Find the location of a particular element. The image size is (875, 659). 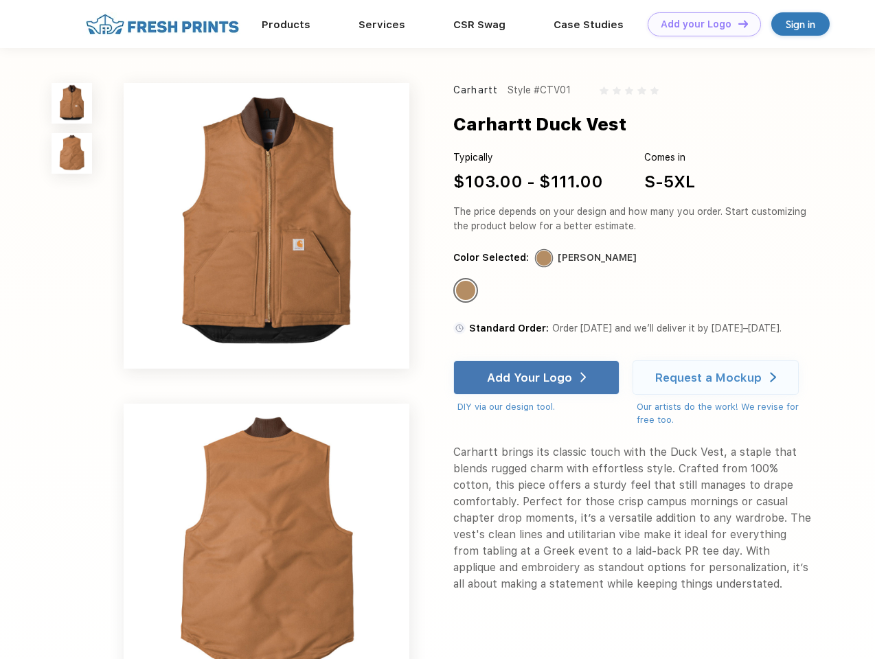

div: Add your Logo is located at coordinates (696, 24).